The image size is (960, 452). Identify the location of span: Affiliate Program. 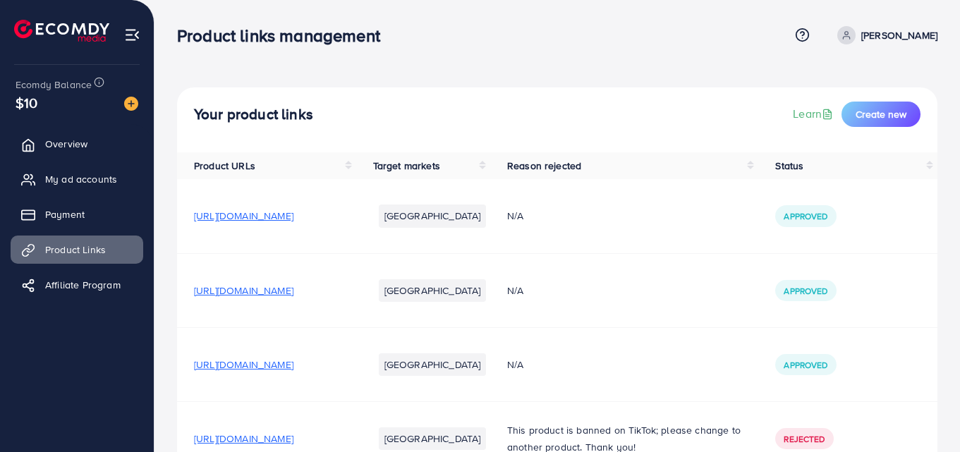
(83, 285).